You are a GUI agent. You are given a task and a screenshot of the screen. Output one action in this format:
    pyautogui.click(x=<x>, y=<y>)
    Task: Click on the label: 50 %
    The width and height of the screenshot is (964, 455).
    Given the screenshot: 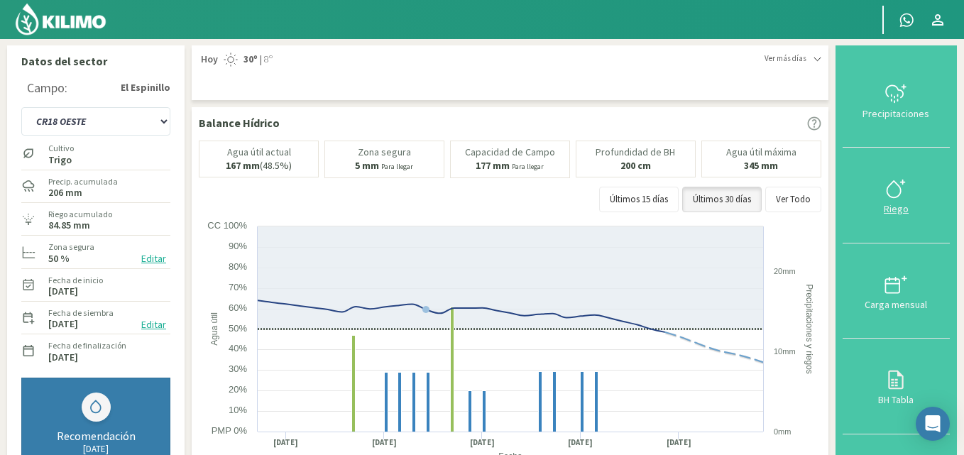 What is the action you would take?
    pyautogui.click(x=59, y=258)
    